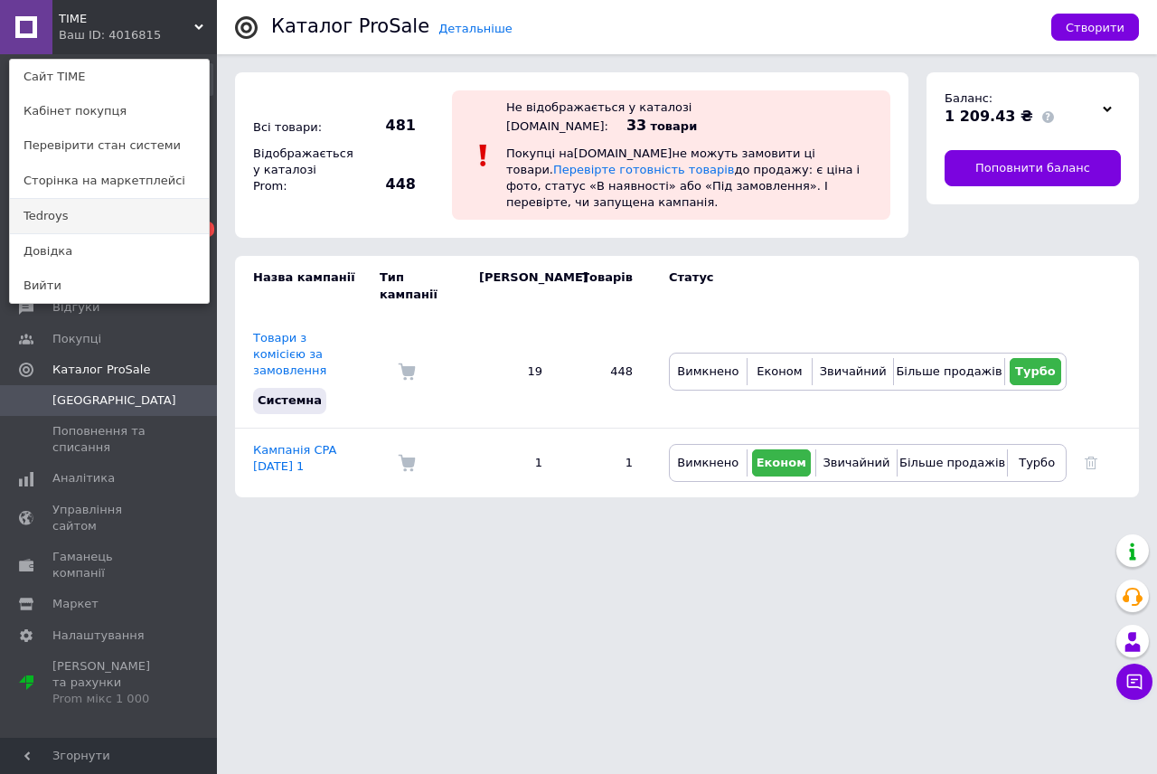 The image size is (1157, 774). Describe the element at coordinates (1033, 168) in the screenshot. I see `a: Поповнити баланс` at that location.